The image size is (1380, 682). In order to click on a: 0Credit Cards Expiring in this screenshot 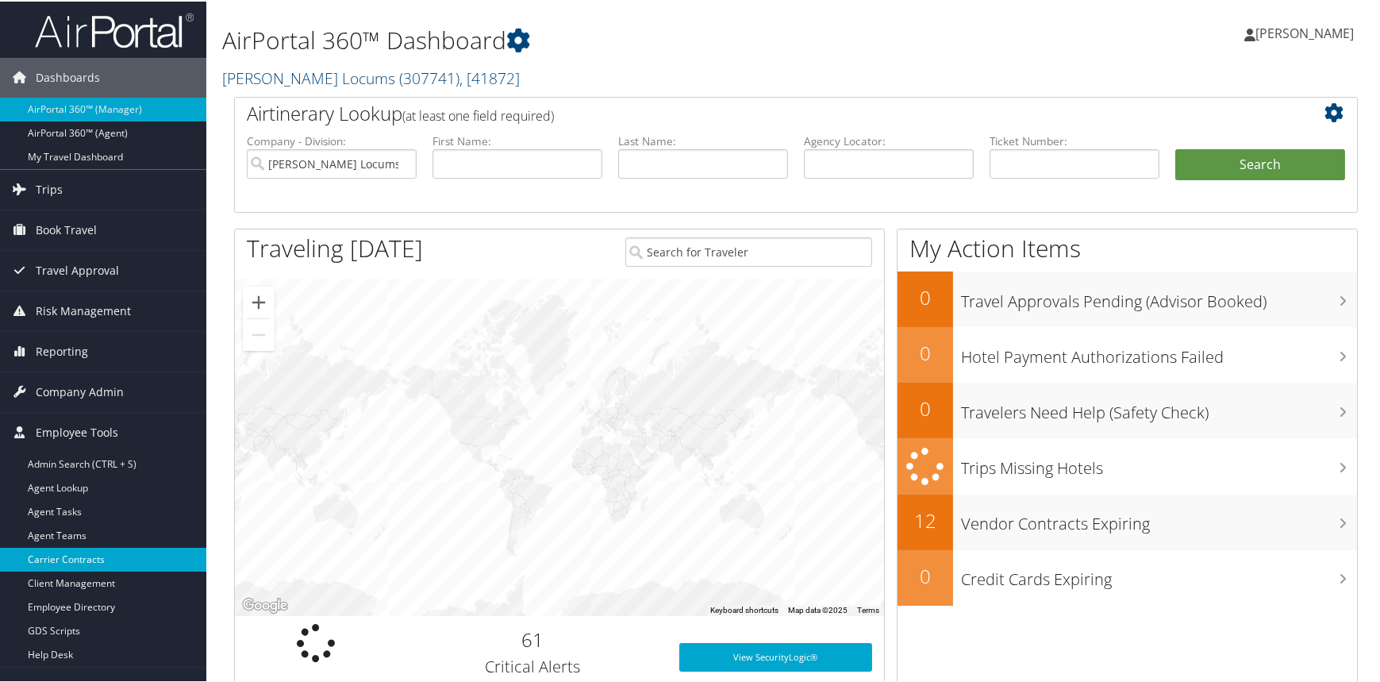, I will do `click(1127, 576)`.